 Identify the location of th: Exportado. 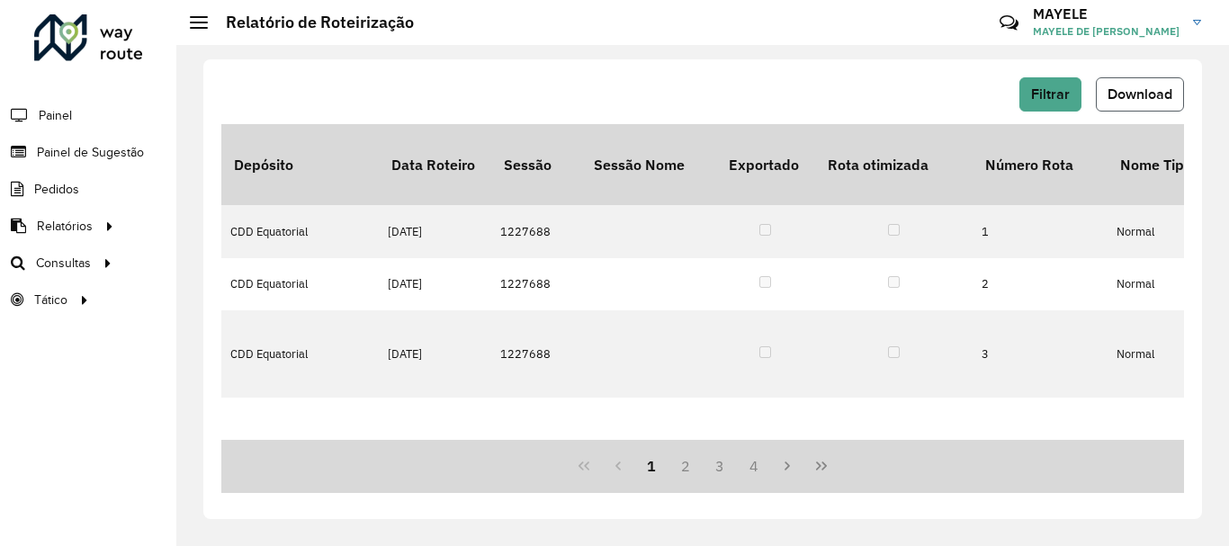
(766, 165).